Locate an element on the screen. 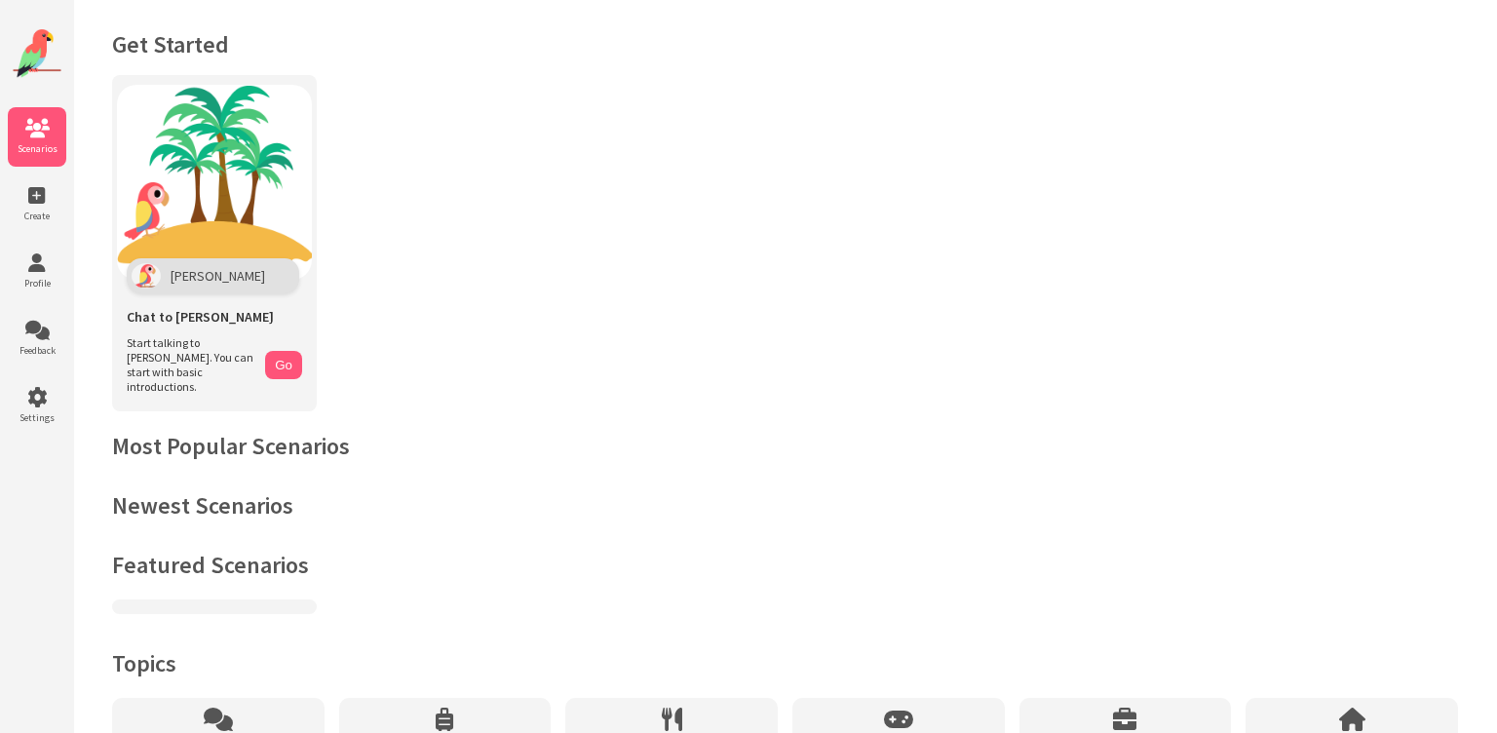 This screenshot has width=1497, height=733. h2: Topics is located at coordinates (784, 663).